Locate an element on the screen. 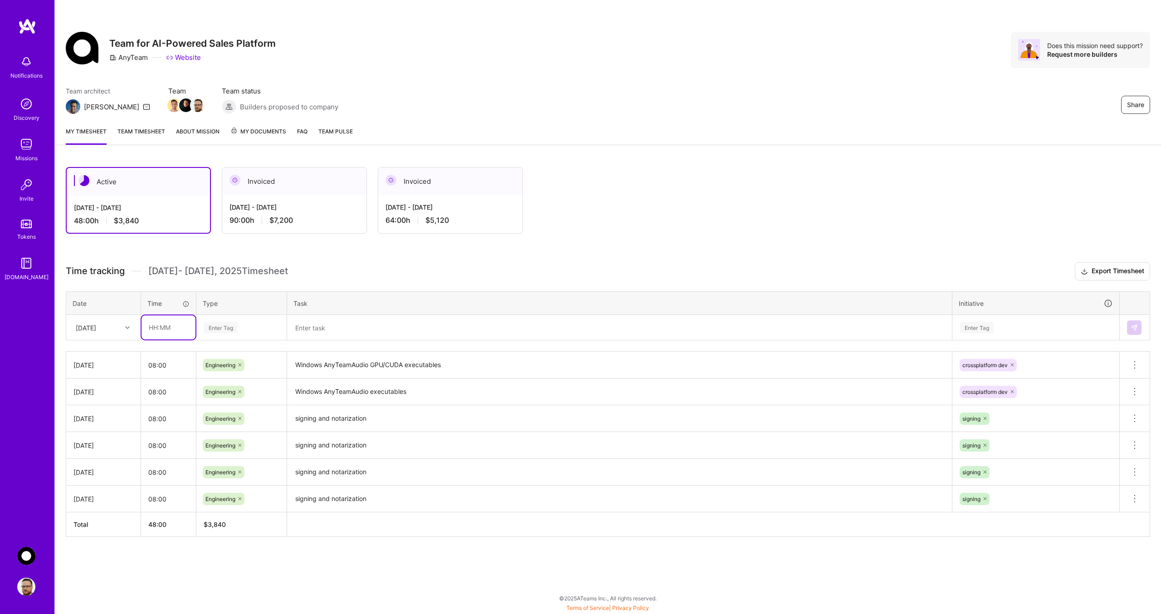 The image size is (1161, 614). a: AnyTeam: Team for AI-Powered Sales Platform is located at coordinates (26, 556).